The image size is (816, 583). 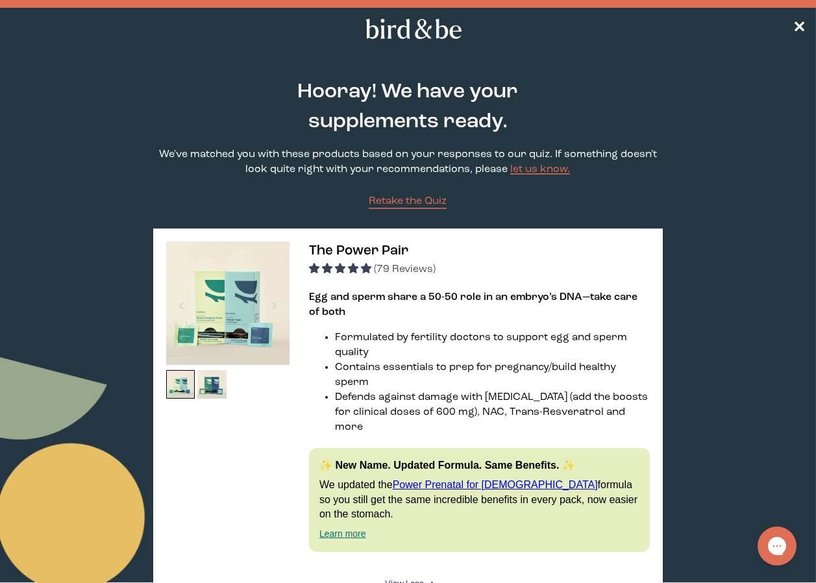 What do you see at coordinates (473, 305) in the screenshot?
I see `strong: Egg and sperm share a 50-50 role in an embryo’s DNA—take care of both` at bounding box center [473, 305].